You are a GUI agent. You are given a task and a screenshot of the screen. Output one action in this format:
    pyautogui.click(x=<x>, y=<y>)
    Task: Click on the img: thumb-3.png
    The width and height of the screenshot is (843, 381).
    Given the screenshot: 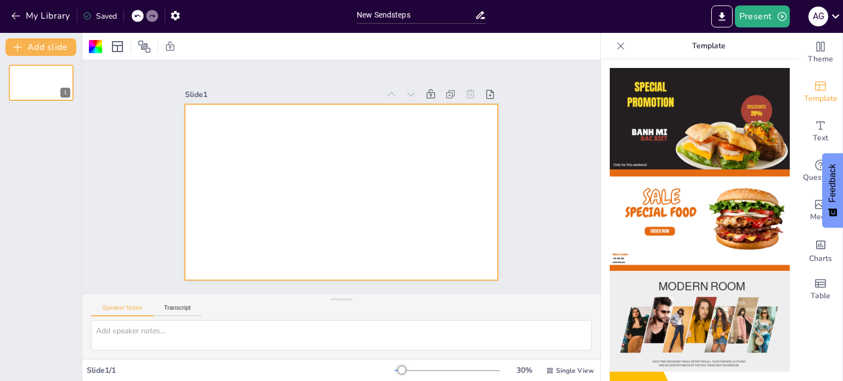 What is the action you would take?
    pyautogui.click(x=700, y=322)
    